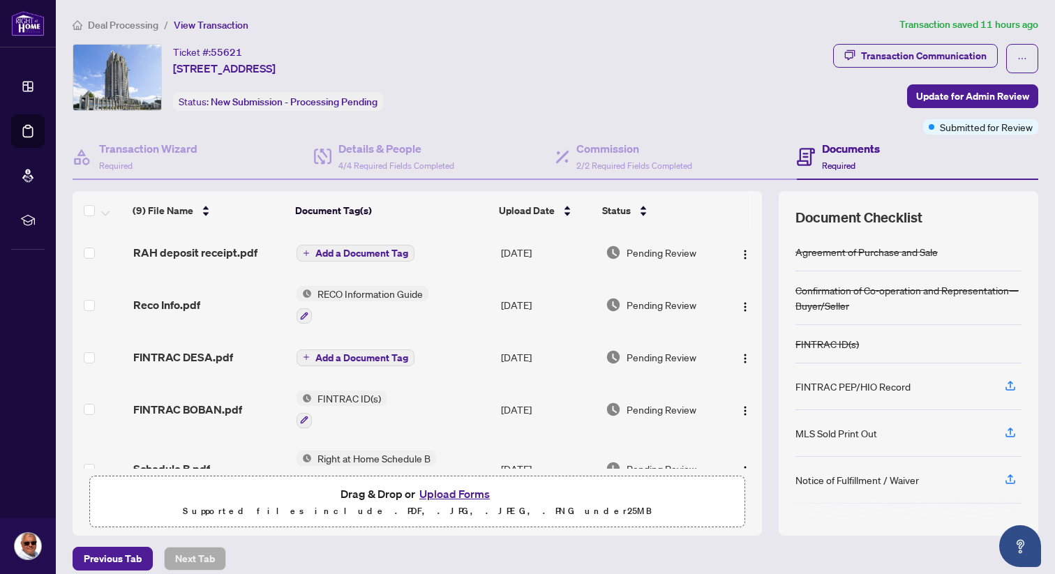  I want to click on span: FINTRAC BOBAN.pdf, so click(188, 409).